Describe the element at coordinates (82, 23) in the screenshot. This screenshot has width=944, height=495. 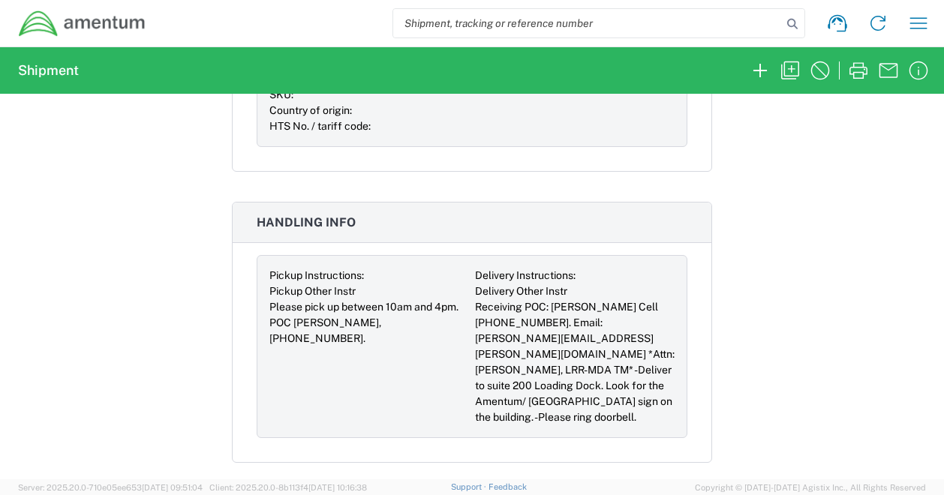
I see `img: dyncorp` at that location.